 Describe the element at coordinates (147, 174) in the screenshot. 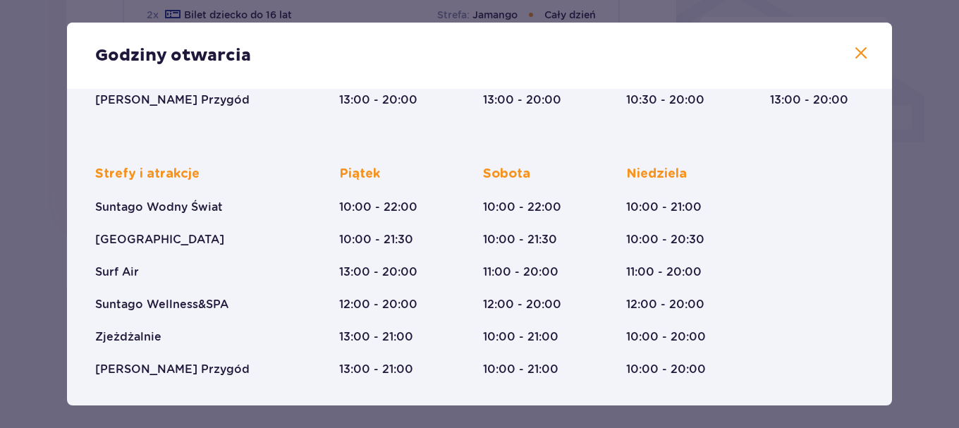

I see `p: Strefy i atrakcje` at that location.